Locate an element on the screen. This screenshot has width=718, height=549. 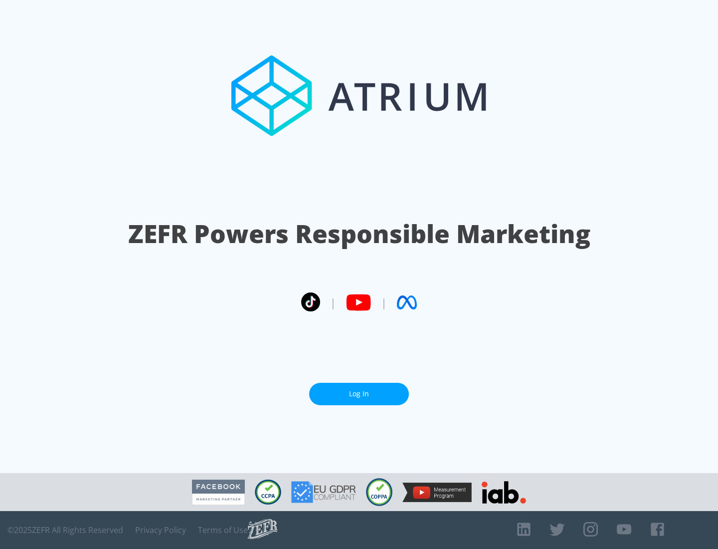
img: Facebook Marketing Partner is located at coordinates (218, 492).